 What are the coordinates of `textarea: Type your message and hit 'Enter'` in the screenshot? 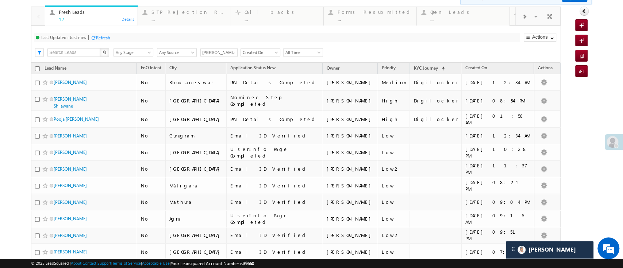 It's located at (71, 136).